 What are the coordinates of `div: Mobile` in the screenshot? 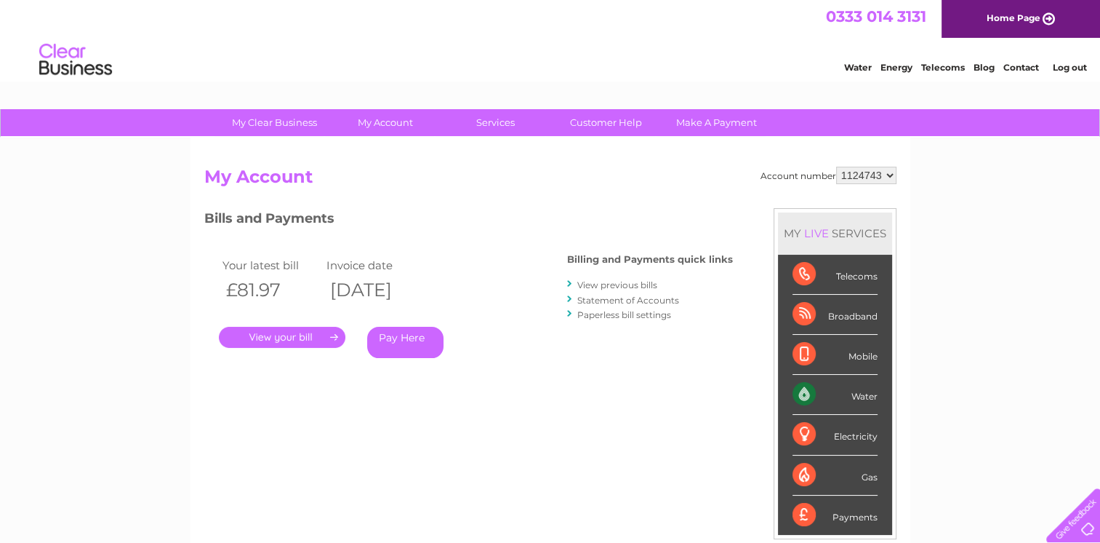 It's located at (835, 354).